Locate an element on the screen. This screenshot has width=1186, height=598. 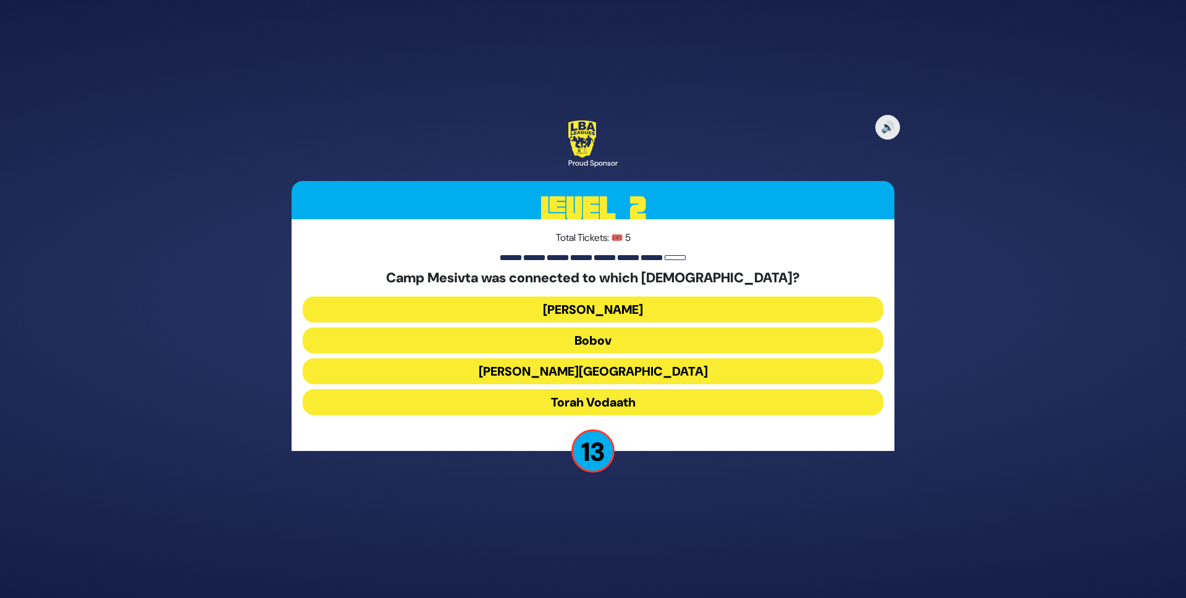
img: LBA is located at coordinates (582, 139).